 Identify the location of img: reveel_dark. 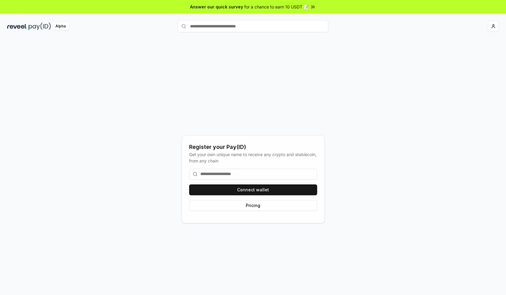
(17, 26).